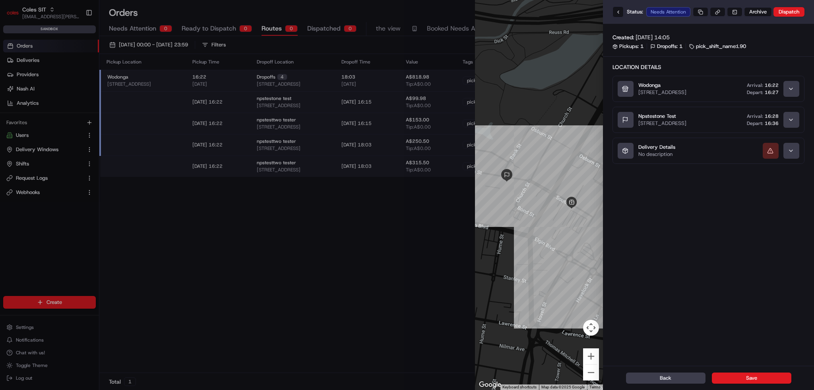 The image size is (814, 390). I want to click on div: We're available if you need us!, so click(64, 87).